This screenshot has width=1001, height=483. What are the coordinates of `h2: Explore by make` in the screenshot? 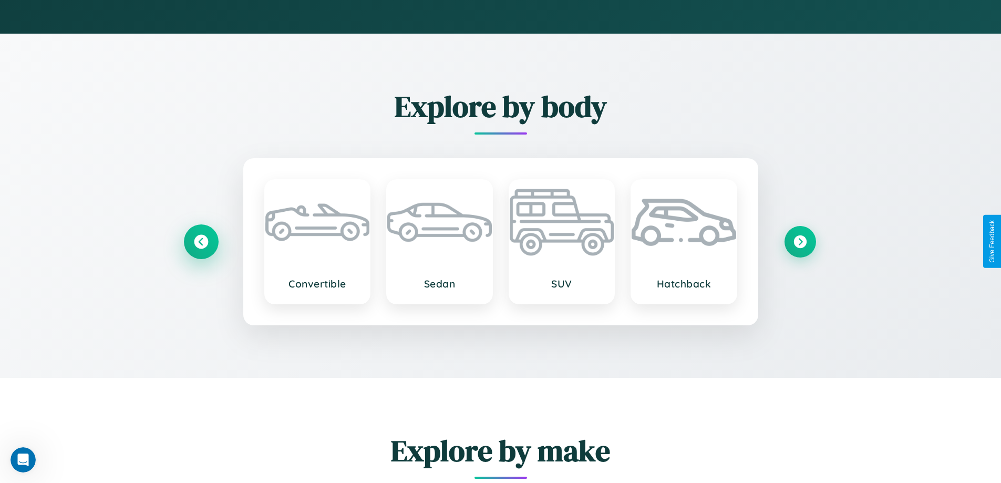 It's located at (501, 450).